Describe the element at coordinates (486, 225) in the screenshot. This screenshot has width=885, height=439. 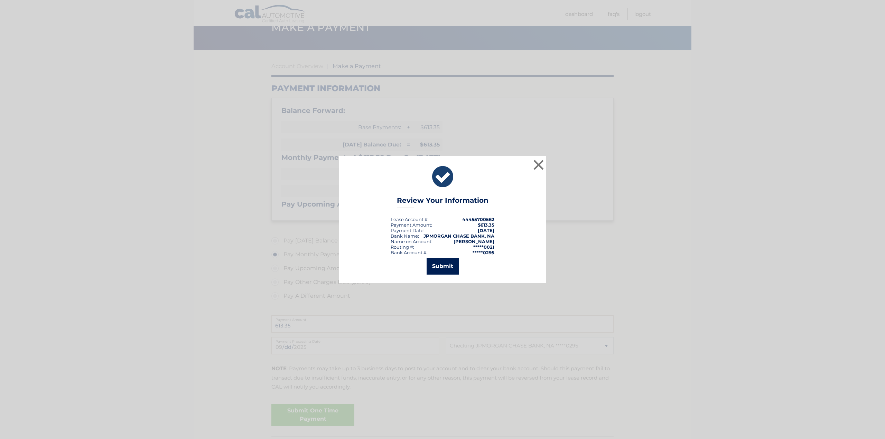
I see `span: $613.35` at that location.